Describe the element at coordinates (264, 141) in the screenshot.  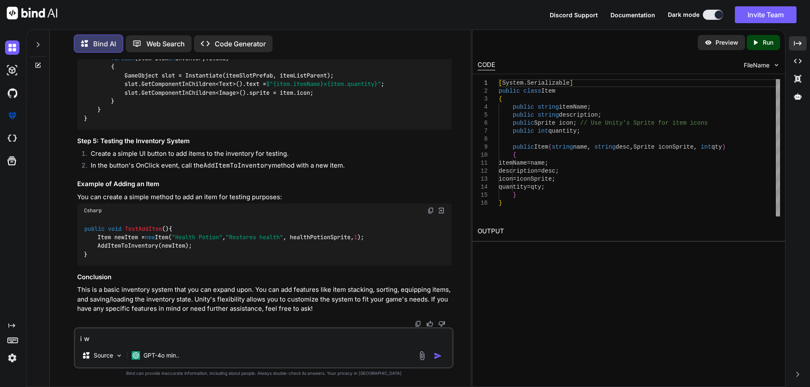
I see `h3: Step 5: Testing the Inventory System` at that location.